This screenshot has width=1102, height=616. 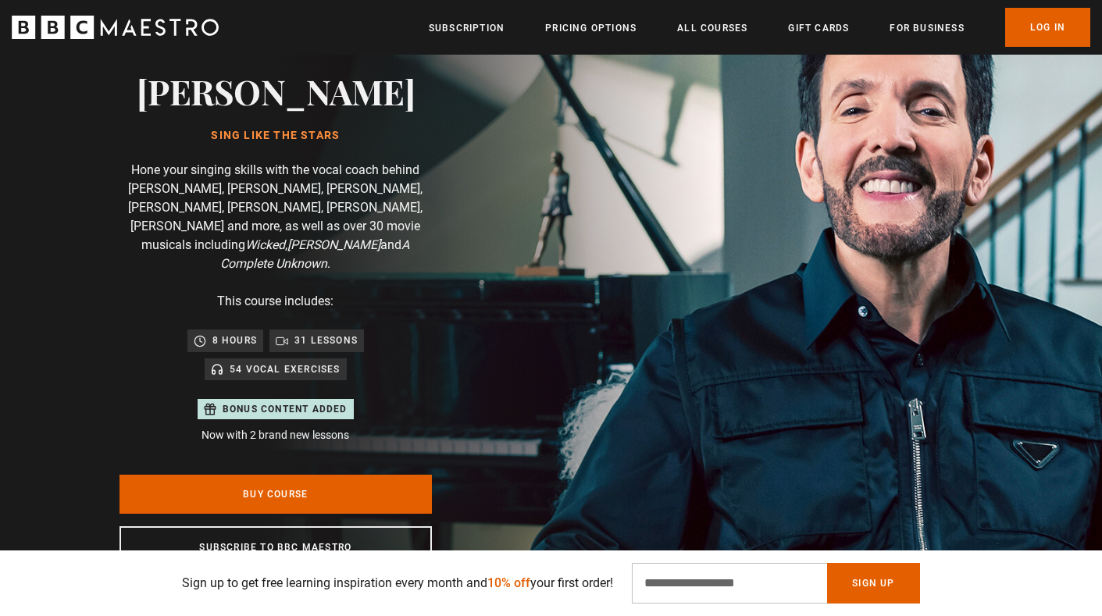 I want to click on a: All Courses, so click(x=712, y=28).